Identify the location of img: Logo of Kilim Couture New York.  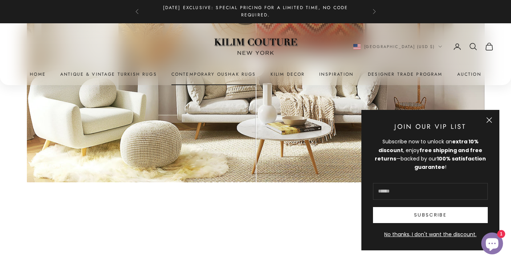
(256, 47).